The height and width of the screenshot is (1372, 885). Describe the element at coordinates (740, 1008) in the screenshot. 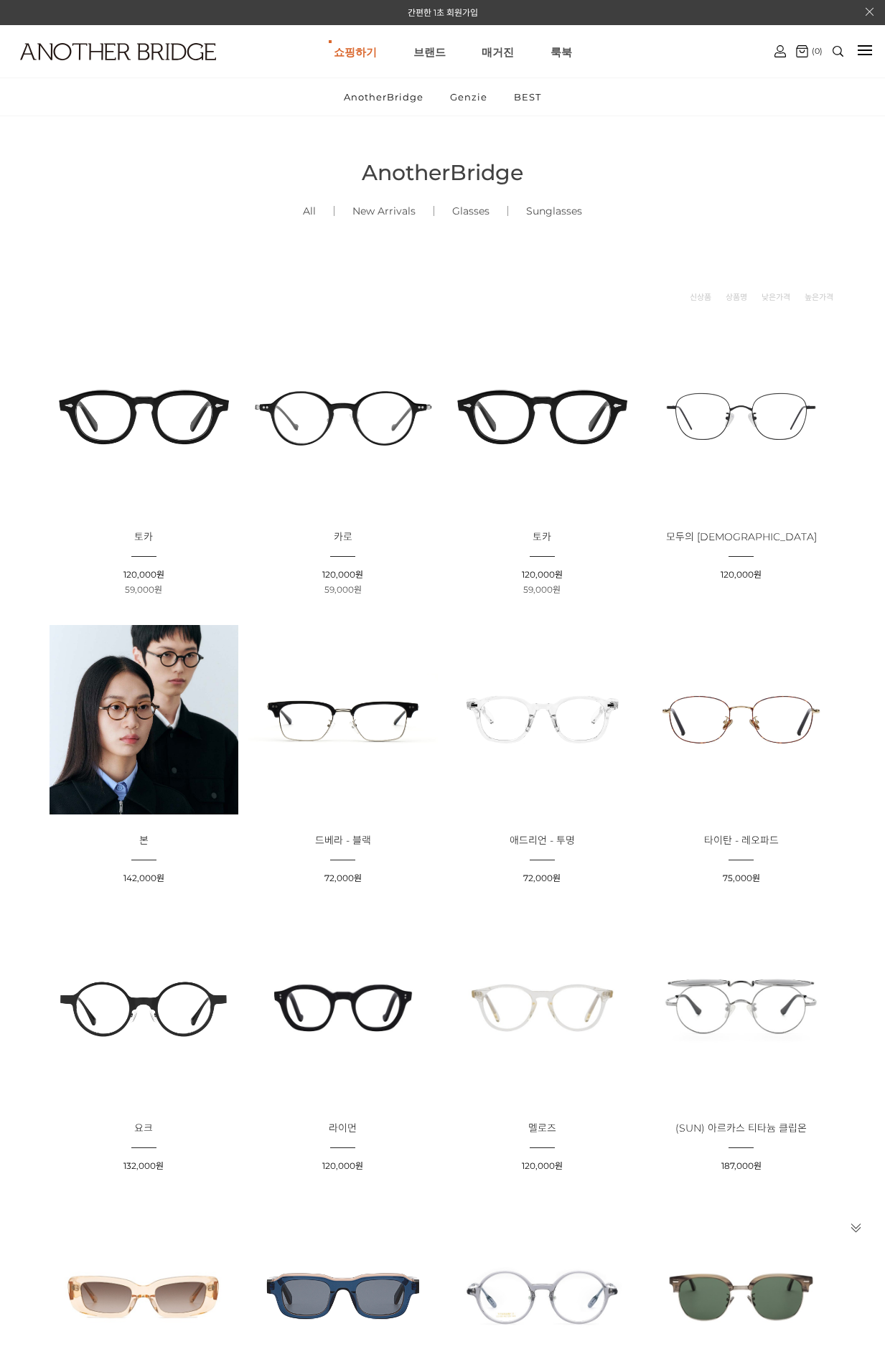

I see `img: ARKAS TITANIUM CLIP-ON 선글라스 - 티타늄 소재와 세련된 디자인의 클립온 이미지` at that location.